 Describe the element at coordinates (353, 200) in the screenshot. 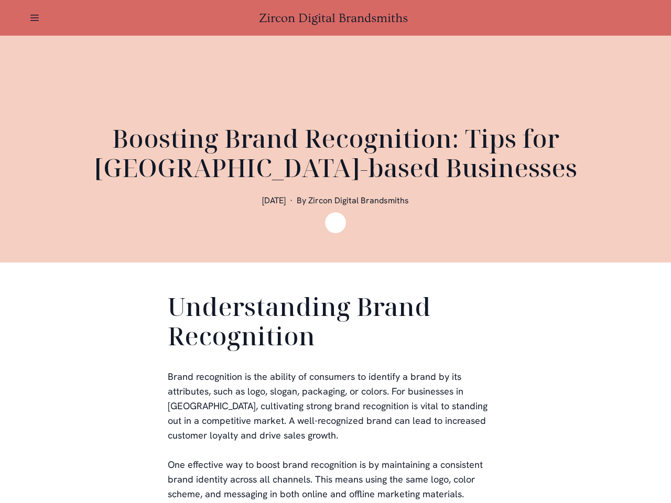

I see `span: By Zircon Digital Brandsmiths` at that location.